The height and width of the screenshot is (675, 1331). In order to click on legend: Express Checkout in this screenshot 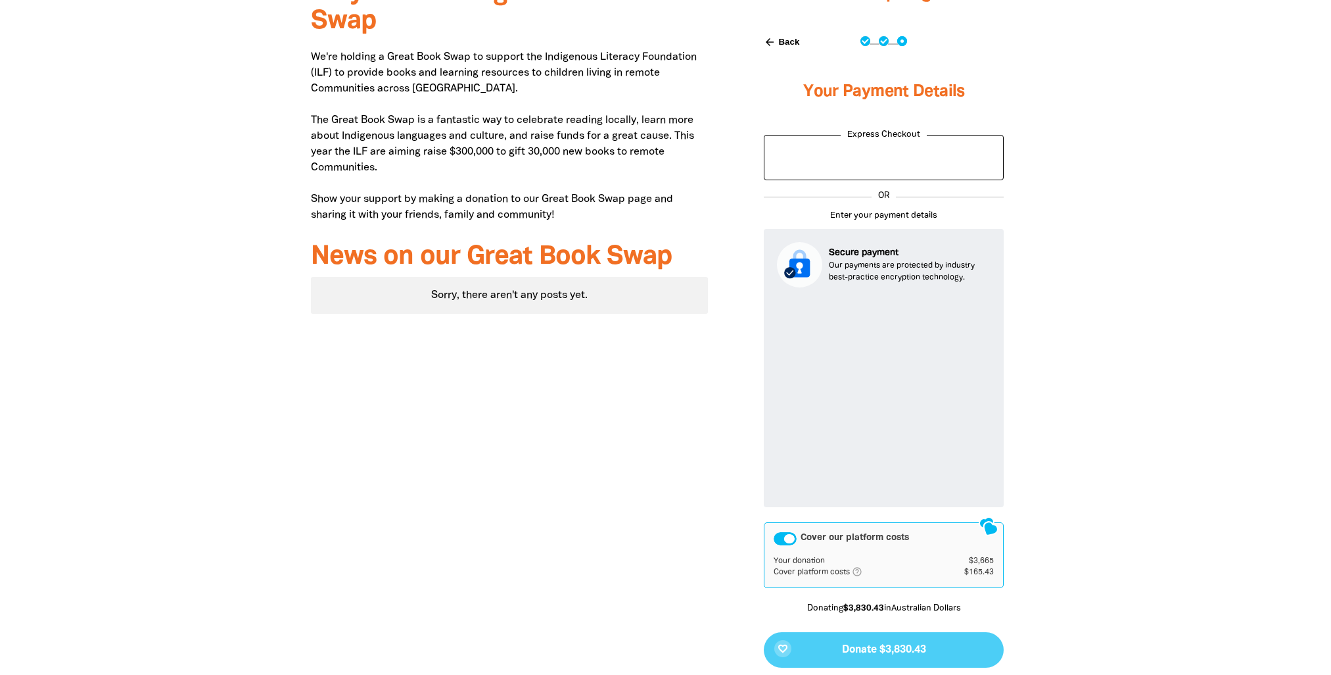, I will do `click(884, 135)`.